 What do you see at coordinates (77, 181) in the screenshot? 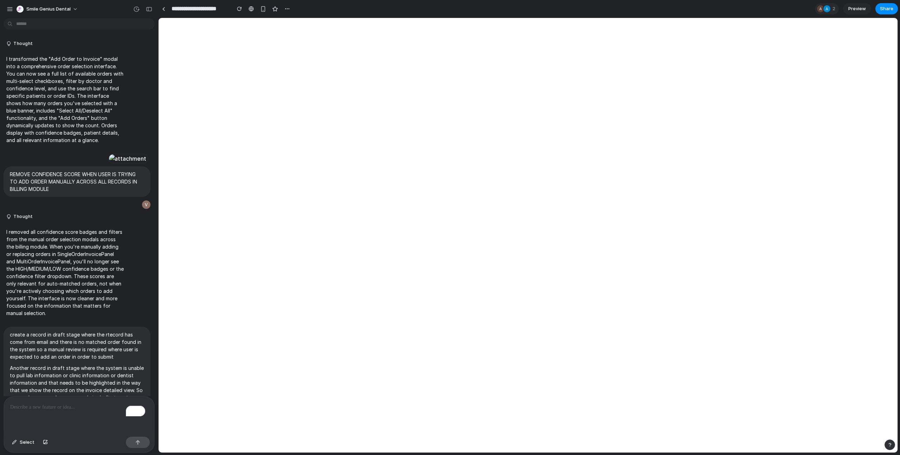
I see `p: REMOVE CONFIDENCE SCORE WHEN USER IS TRYING TO ADD ORDER MANUALLY ACROSS ALL RECORDS IN BILLING M...` at bounding box center [77, 181].